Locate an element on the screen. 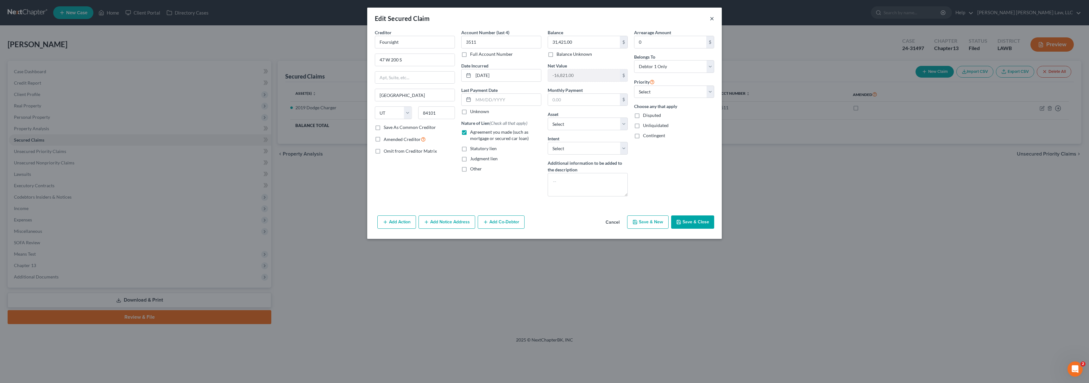 Image resolution: width=1089 pixels, height=383 pixels. span: Disputed is located at coordinates (652, 115).